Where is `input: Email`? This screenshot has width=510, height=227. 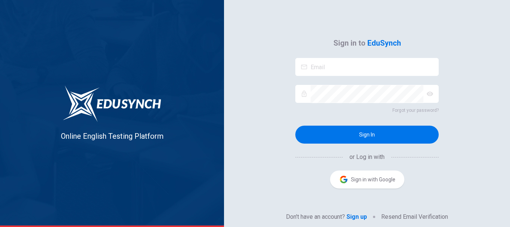
input: Email is located at coordinates (374, 67).